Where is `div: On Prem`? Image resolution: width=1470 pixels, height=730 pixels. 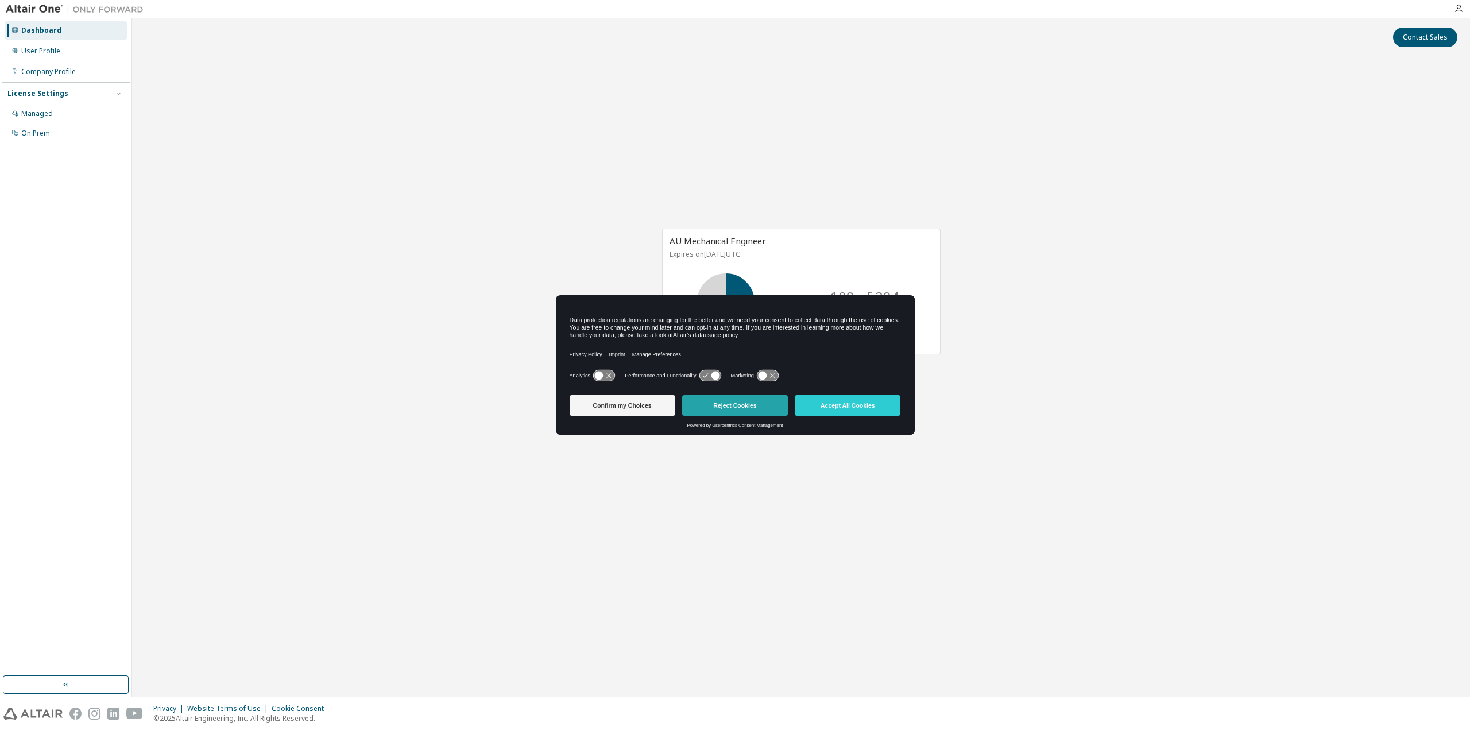 div: On Prem is located at coordinates (36, 133).